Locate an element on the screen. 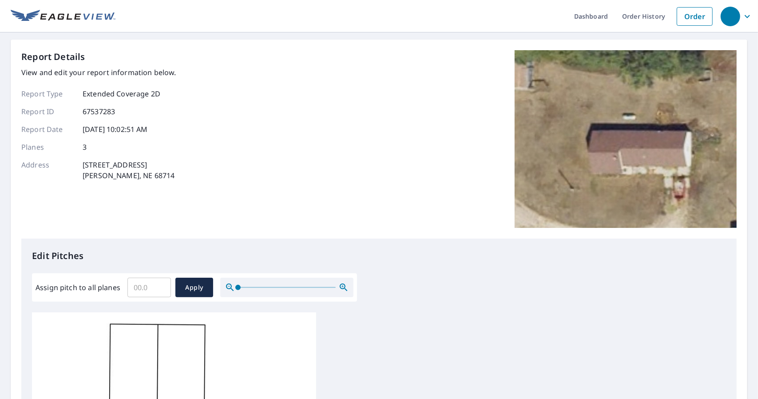  p: Edit Pitches is located at coordinates (379, 256).